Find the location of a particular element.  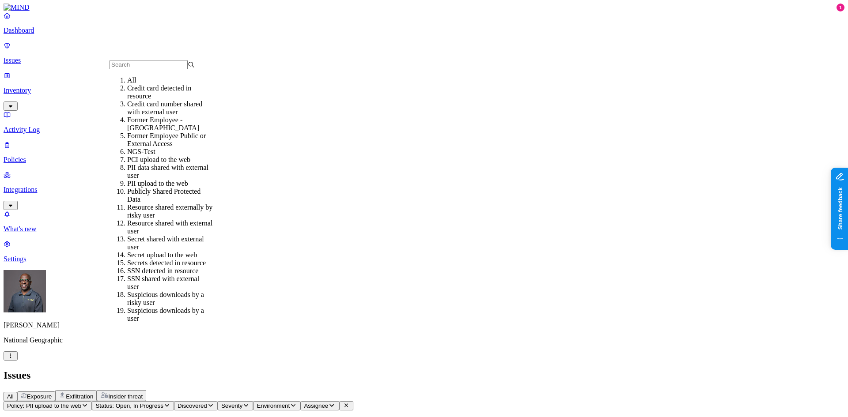

p: Integrations is located at coordinates (424, 190).